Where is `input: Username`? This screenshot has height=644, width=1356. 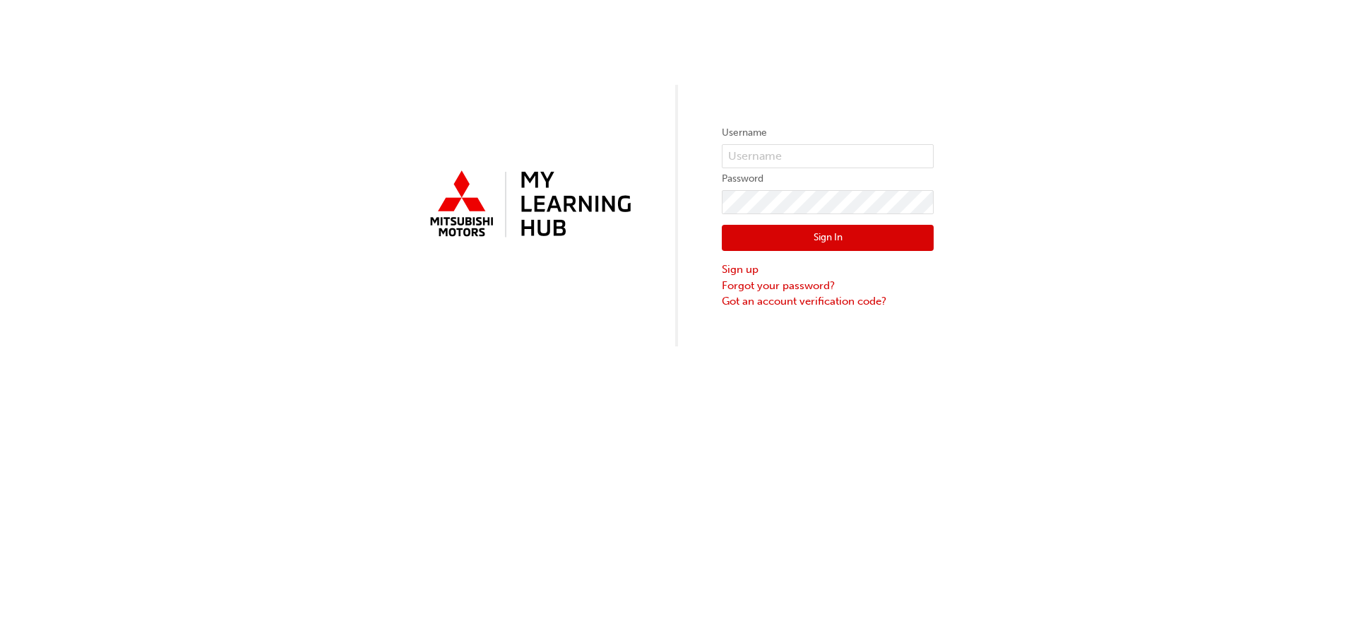
input: Username is located at coordinates (828, 156).